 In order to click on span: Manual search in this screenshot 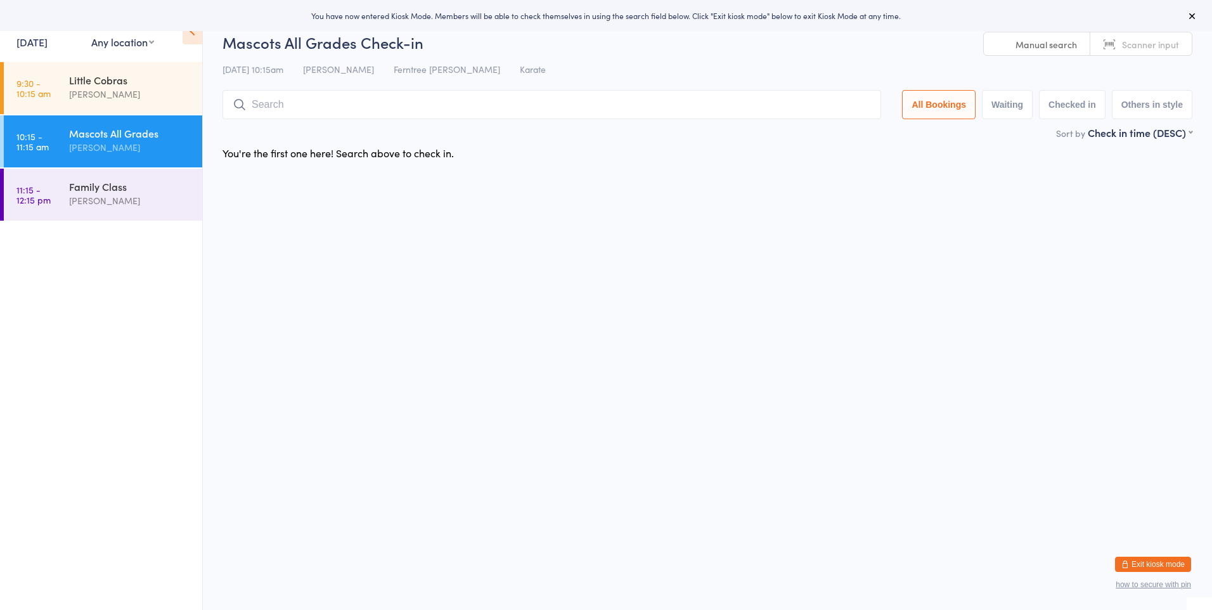, I will do `click(1046, 44)`.